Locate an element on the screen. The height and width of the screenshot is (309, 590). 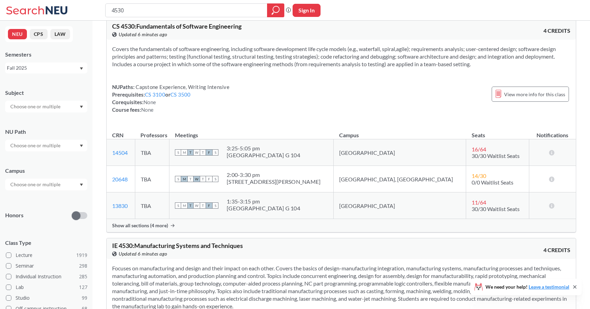
div: NUPaths: Prerequisites: or Corequisites: Course fees: is located at coordinates (171, 98).